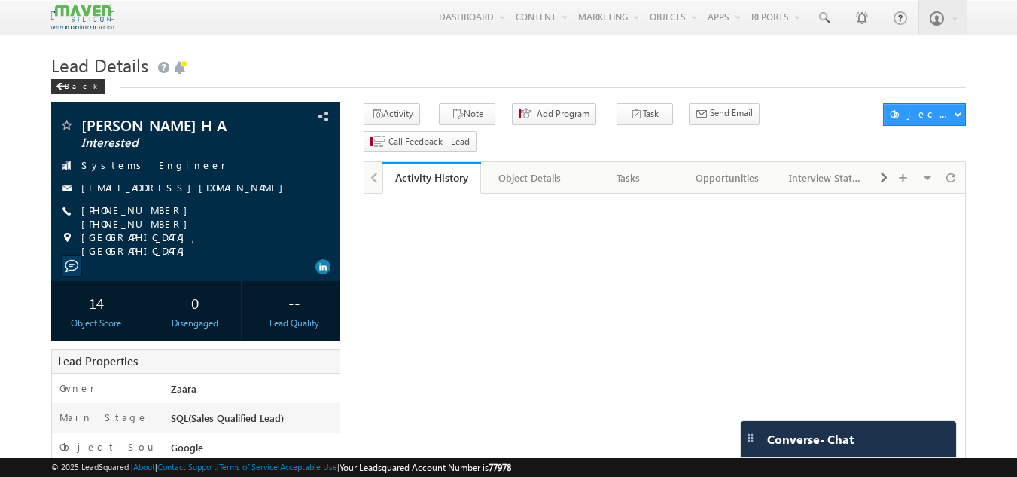 The width and height of the screenshot is (1017, 477). I want to click on button: Call Feedback - Lead, so click(420, 142).